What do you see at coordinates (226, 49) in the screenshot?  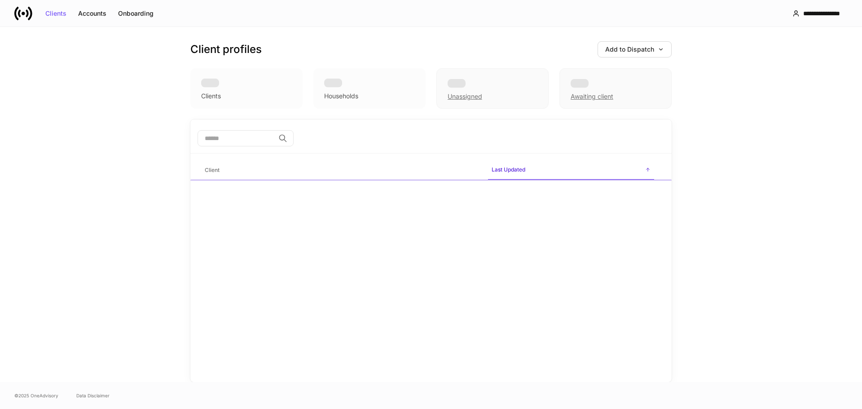 I see `h3: Client profiles` at bounding box center [226, 49].